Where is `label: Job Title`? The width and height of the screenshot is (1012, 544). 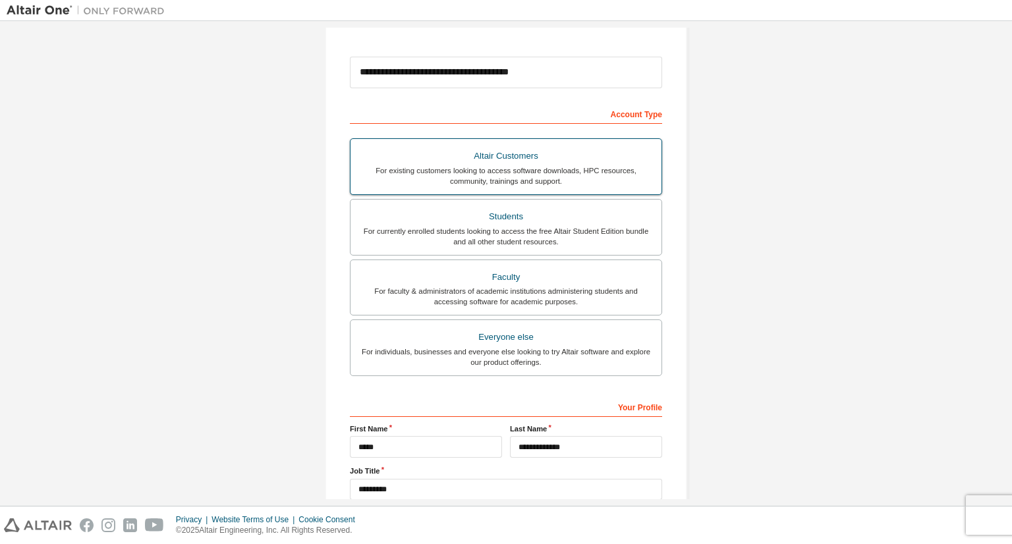
label: Job Title is located at coordinates (506, 471).